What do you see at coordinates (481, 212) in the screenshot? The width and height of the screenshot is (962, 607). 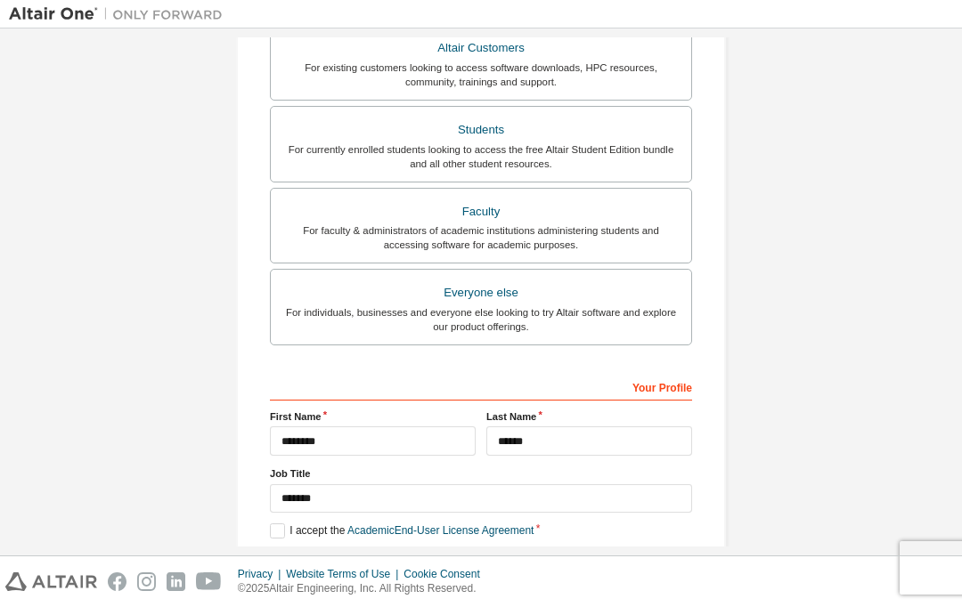 I see `div: Faculty` at bounding box center [481, 212].